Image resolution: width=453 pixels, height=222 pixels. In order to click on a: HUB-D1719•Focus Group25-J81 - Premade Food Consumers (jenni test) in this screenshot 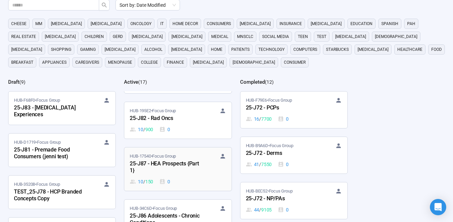, I will do `click(62, 150)`.